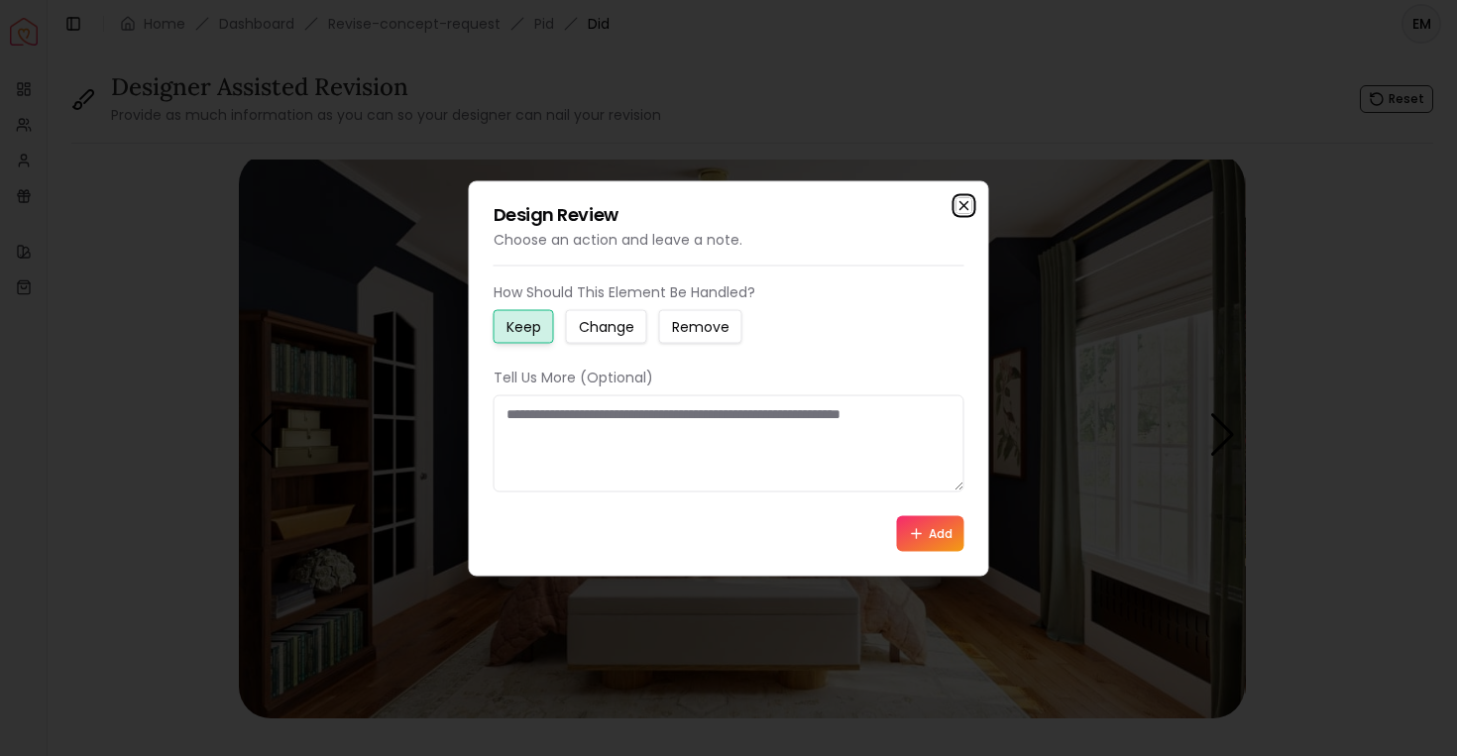  I want to click on p: Tell Us More (Optional), so click(729, 377).